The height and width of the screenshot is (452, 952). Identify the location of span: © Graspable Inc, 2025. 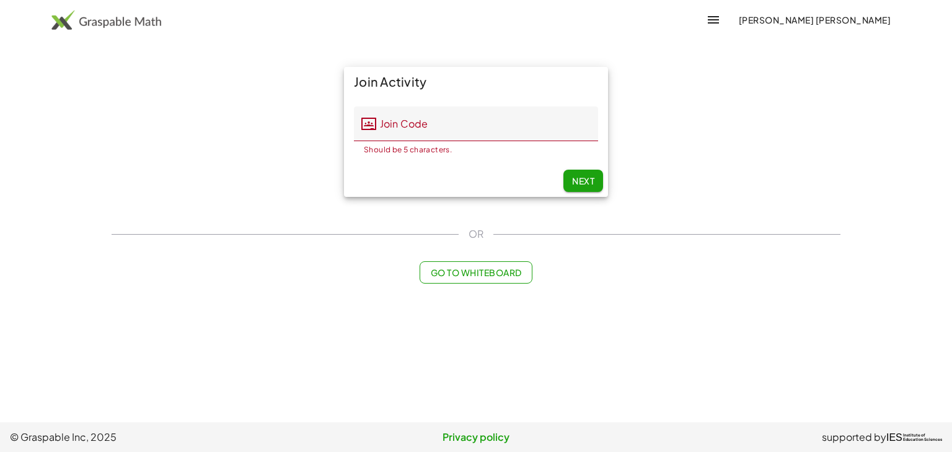
(165, 437).